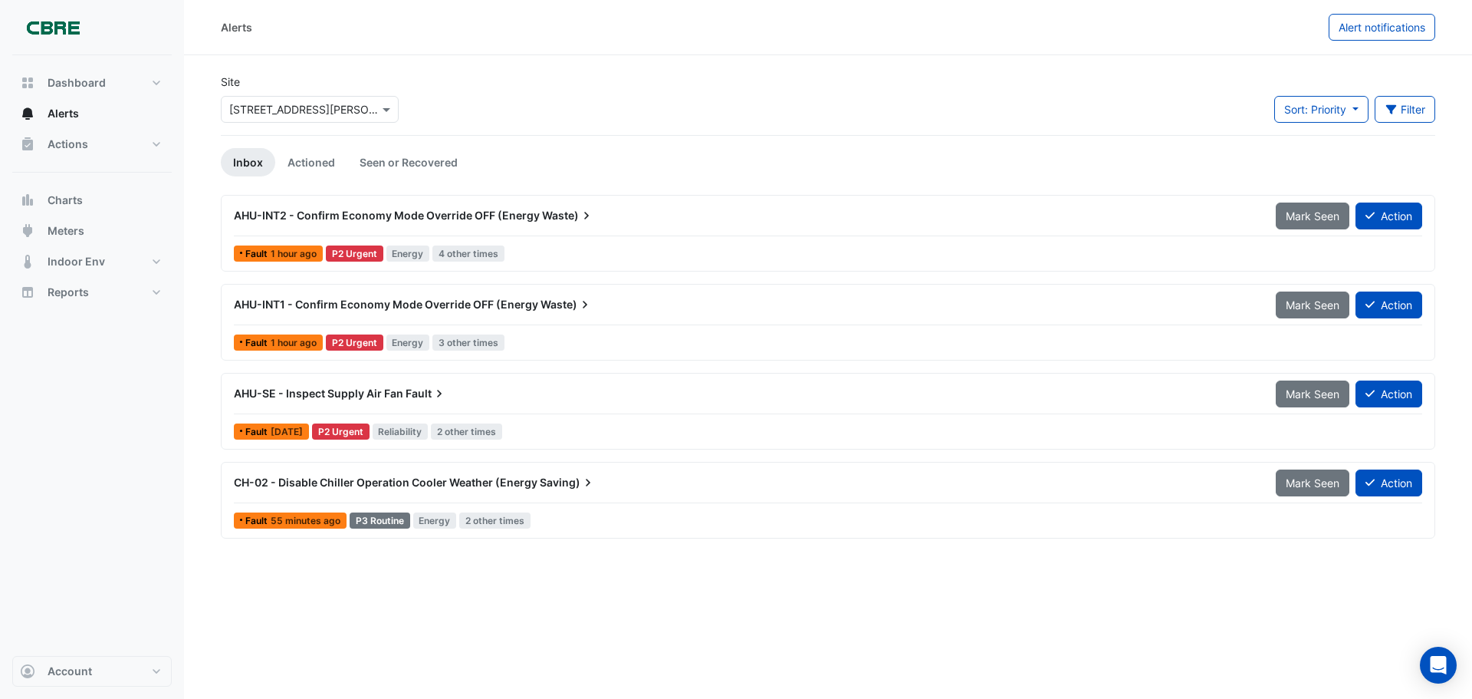 This screenshot has width=1472, height=699. What do you see at coordinates (287, 431) in the screenshot?
I see `span: Tue 12-Aug-2025 16:30 AEST` at bounding box center [287, 431].